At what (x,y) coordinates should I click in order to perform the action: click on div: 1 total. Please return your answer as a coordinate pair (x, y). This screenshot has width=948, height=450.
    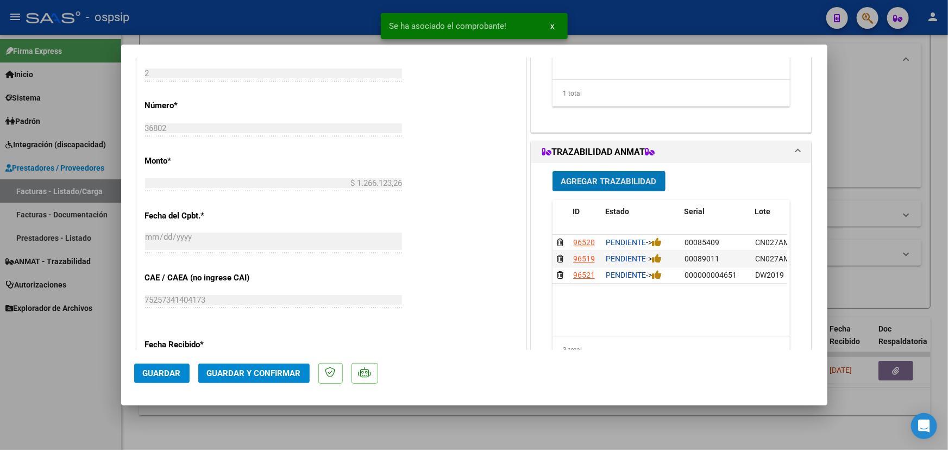
    Looking at the image, I should click on (671, 93).